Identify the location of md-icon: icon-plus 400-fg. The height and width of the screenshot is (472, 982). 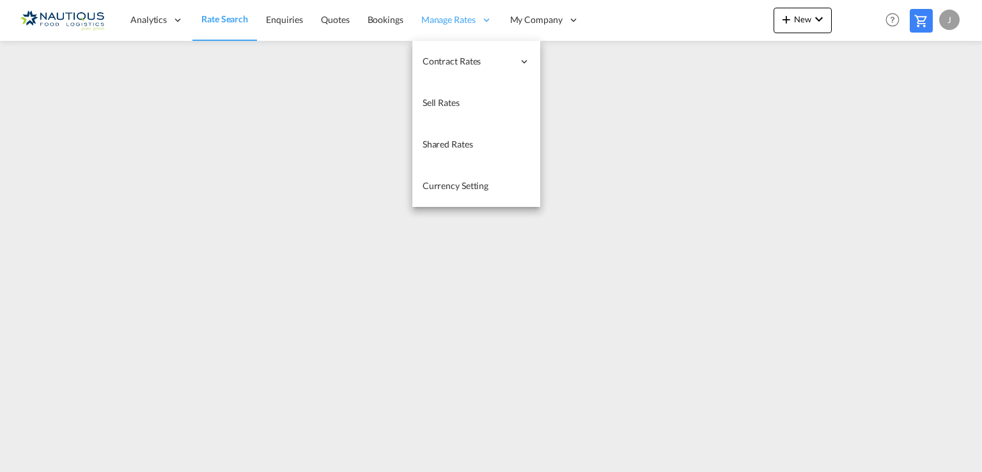
(786, 19).